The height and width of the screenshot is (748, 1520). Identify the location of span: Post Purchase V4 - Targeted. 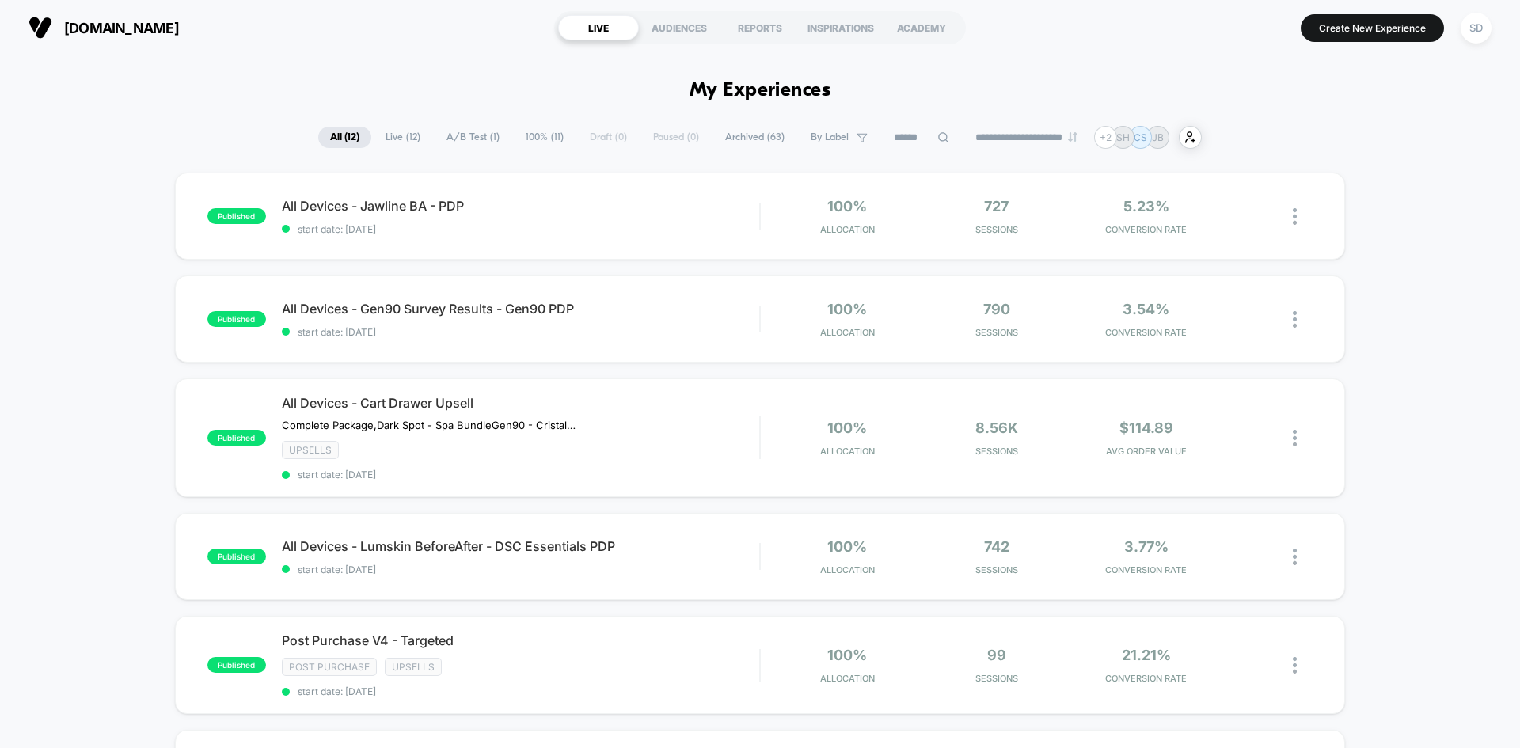
(520, 640).